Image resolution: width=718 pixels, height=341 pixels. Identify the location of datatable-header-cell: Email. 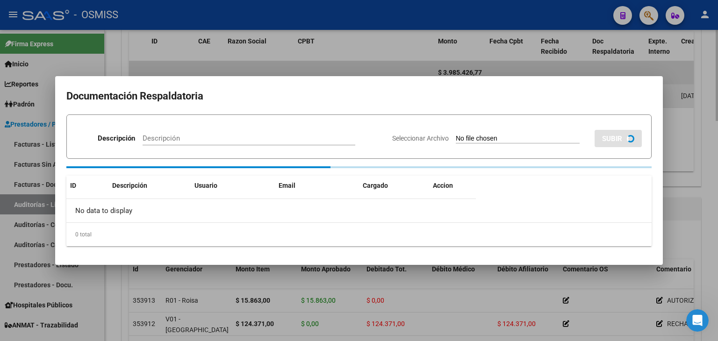
(317, 186).